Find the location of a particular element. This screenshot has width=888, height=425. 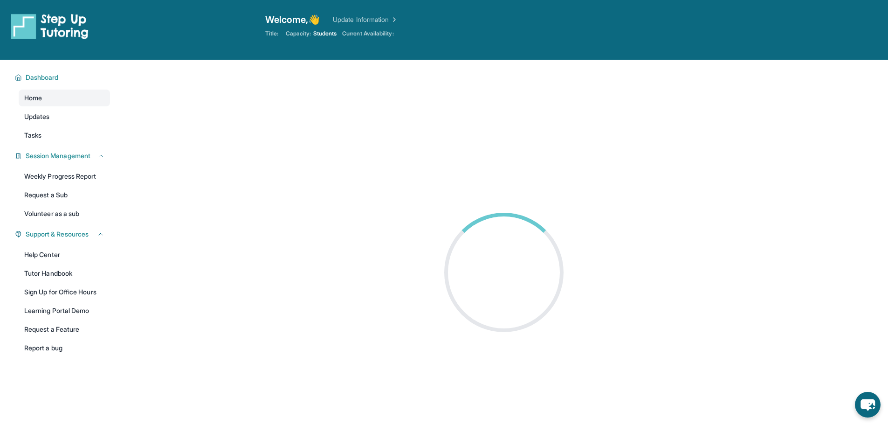

span: Tasks is located at coordinates (33, 135).